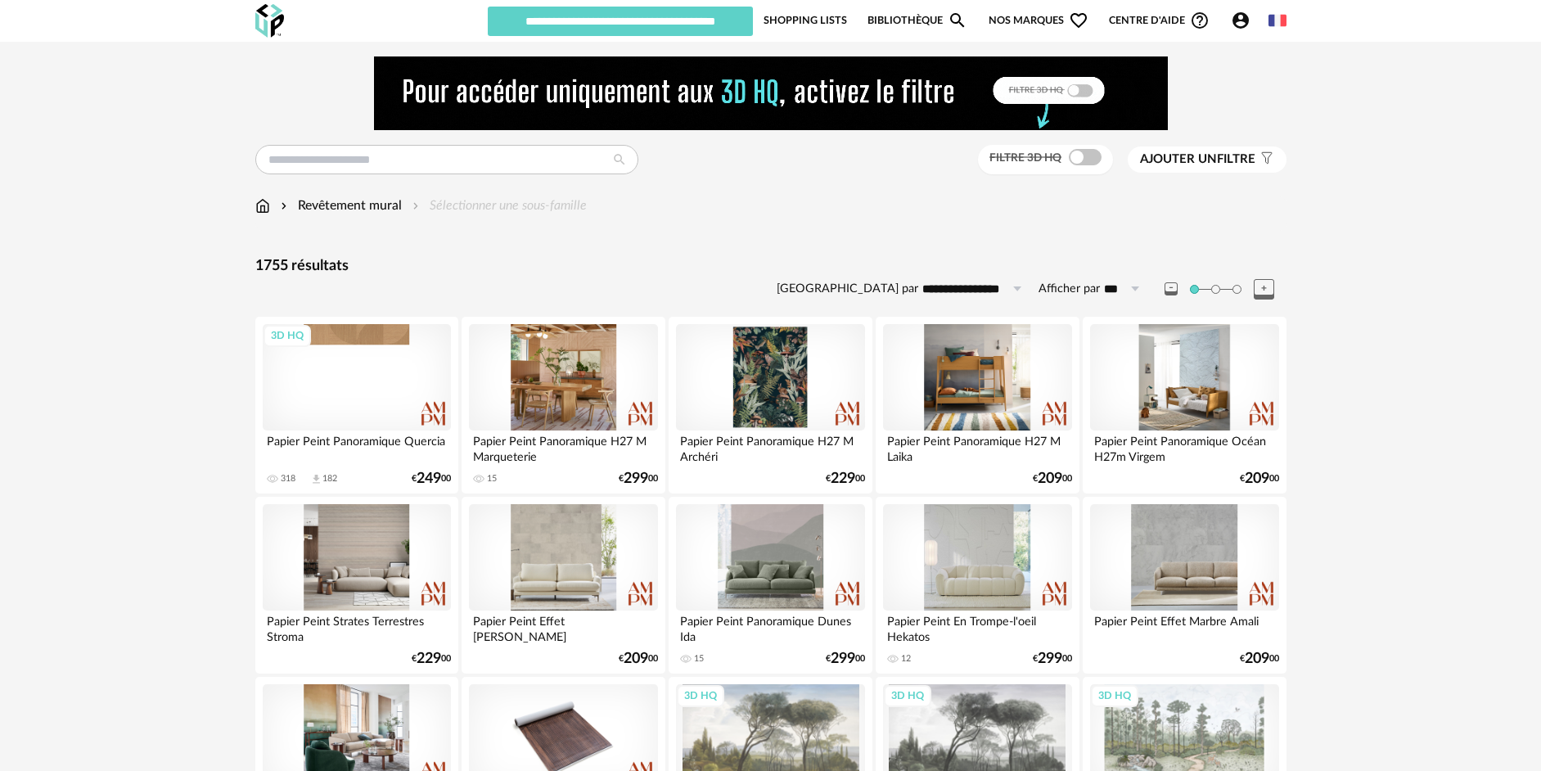  Describe the element at coordinates (1159, 20) in the screenshot. I see `span: Centre d'aideHelp Circle Outline icon` at that location.